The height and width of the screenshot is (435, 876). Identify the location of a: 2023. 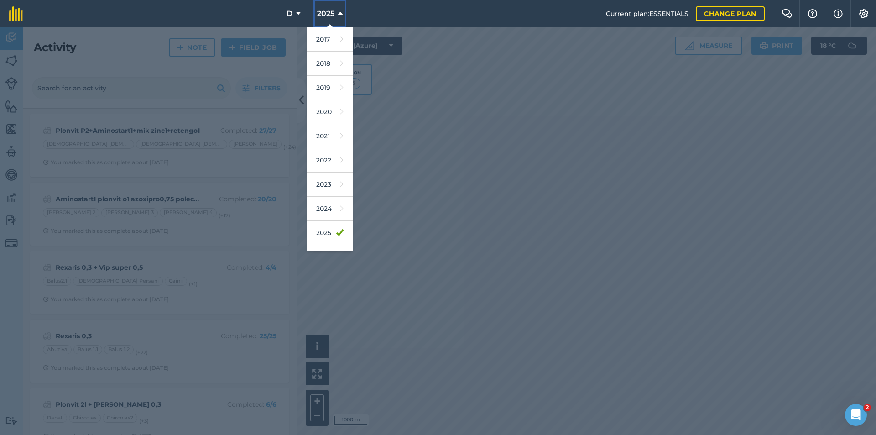
(330, 184).